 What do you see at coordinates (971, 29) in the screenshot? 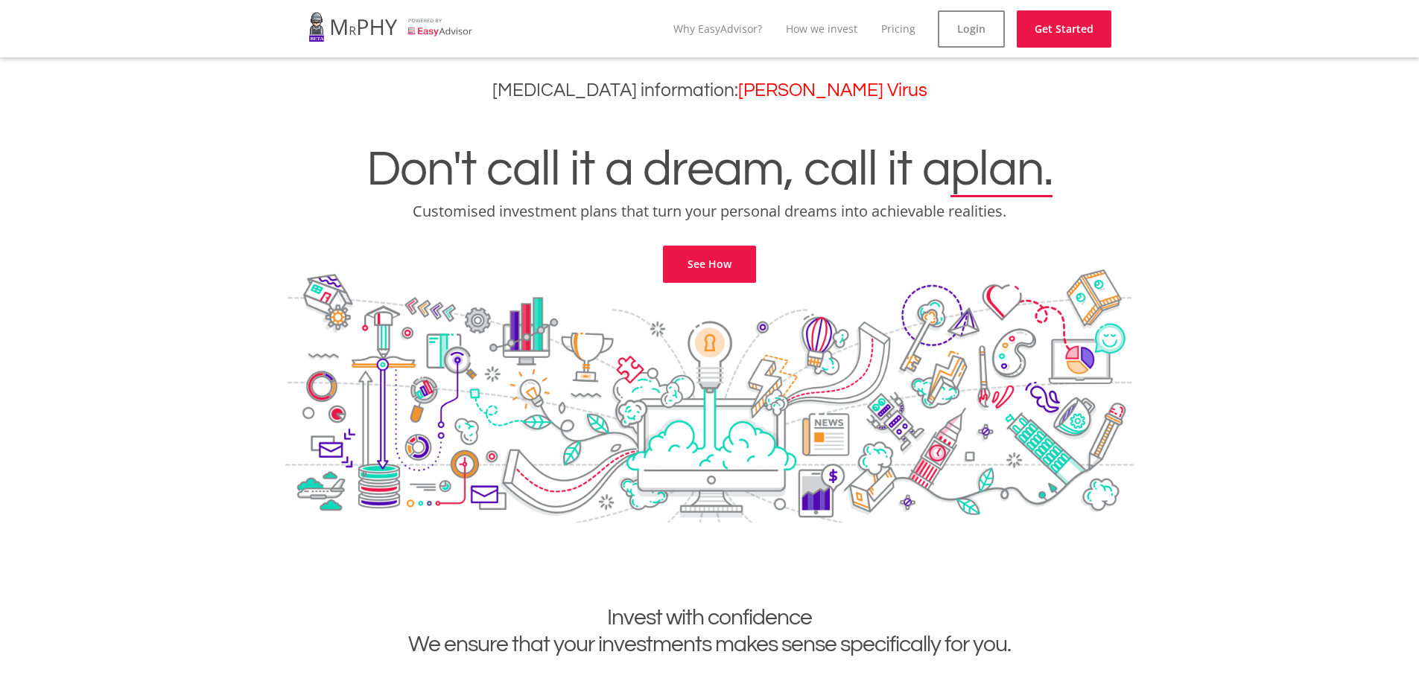
I see `a: Login` at bounding box center [971, 29].